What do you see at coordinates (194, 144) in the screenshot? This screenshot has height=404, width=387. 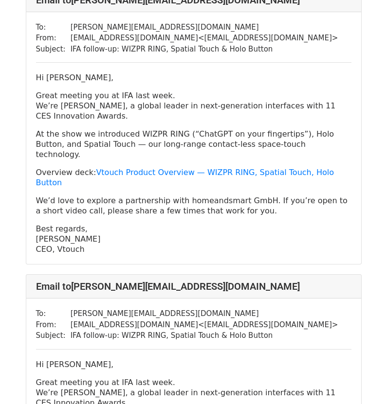 I see `p: At the show we introduced WIZPR RING (“ChatGPT on your fingertips”), Holo Button, and Spatial Tou...` at bounding box center [194, 144].